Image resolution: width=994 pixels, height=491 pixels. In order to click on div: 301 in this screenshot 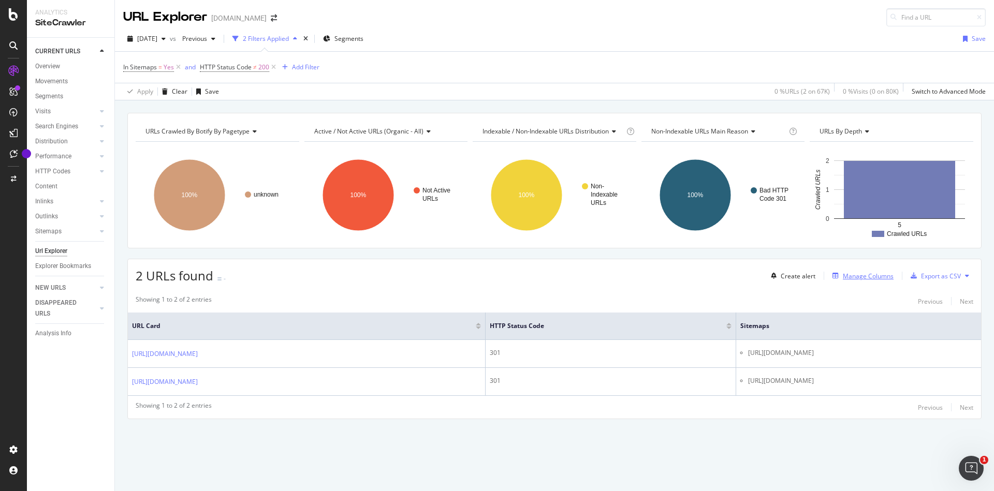, I will do `click(611, 381)`.